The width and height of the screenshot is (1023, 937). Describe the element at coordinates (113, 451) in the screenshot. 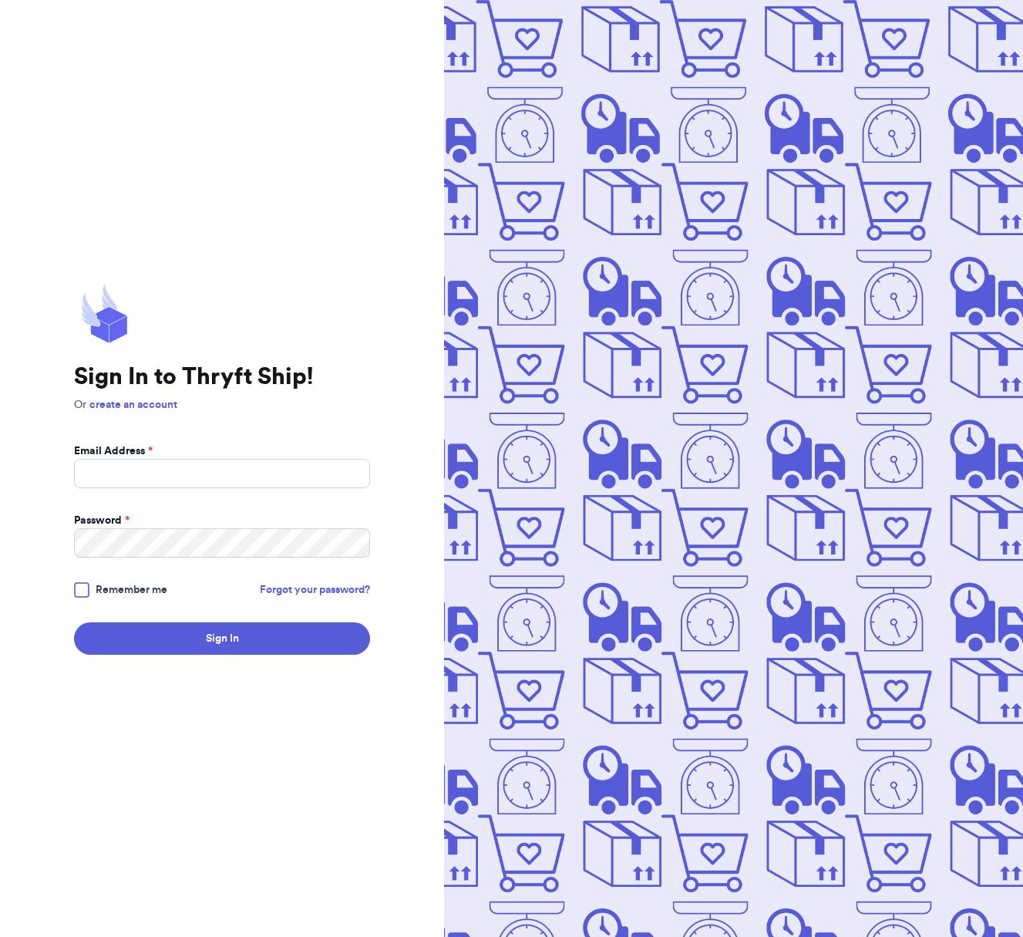

I see `label: Email Address` at that location.